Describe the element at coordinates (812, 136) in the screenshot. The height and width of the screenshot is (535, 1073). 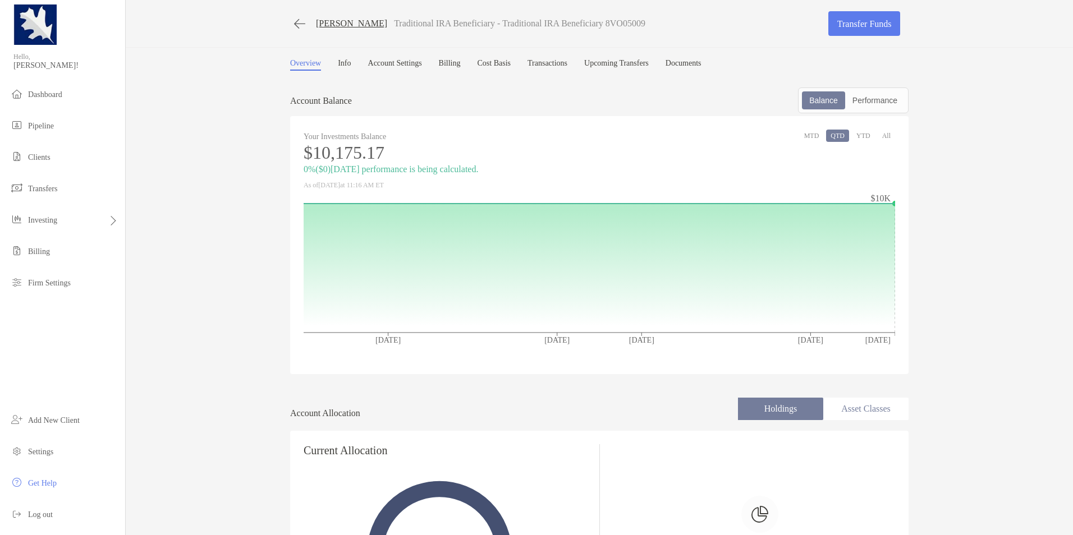
I see `button: MTD` at that location.